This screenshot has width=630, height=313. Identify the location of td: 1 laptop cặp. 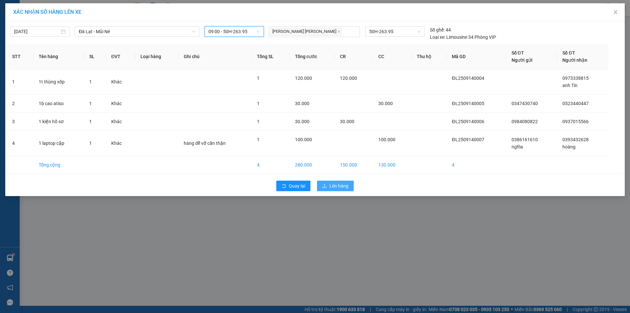
(59, 143).